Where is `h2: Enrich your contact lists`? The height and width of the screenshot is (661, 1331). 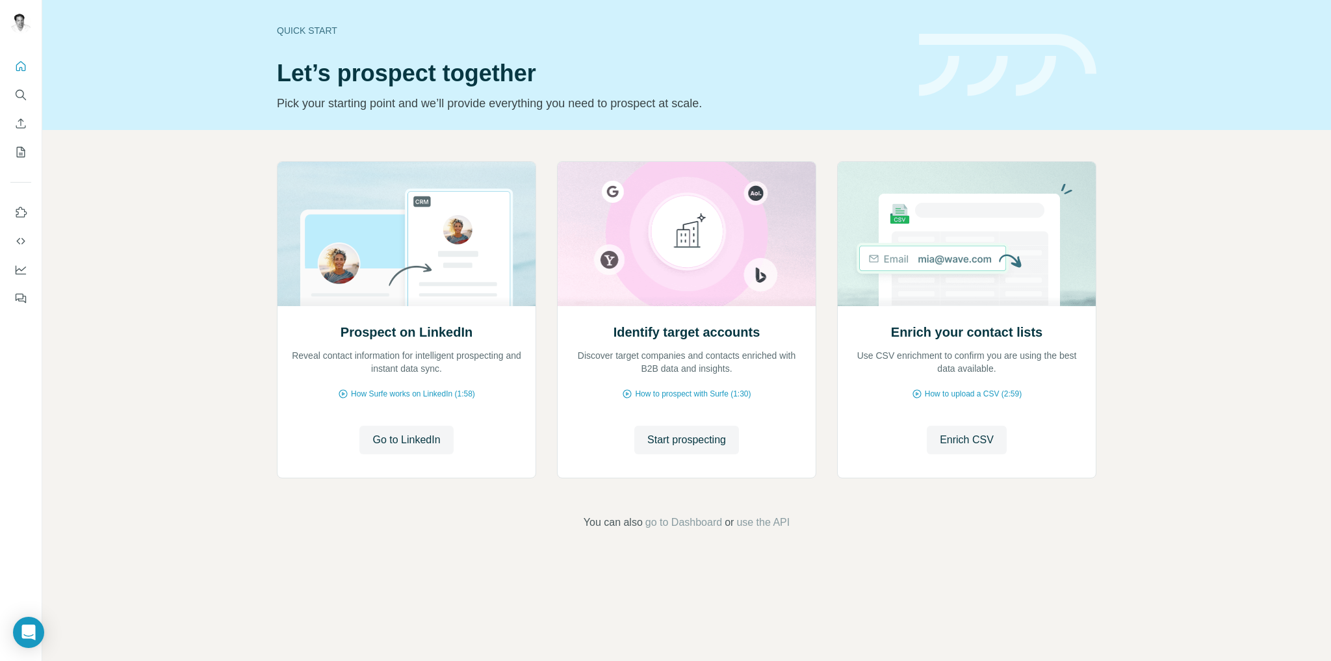 h2: Enrich your contact lists is located at coordinates (967, 332).